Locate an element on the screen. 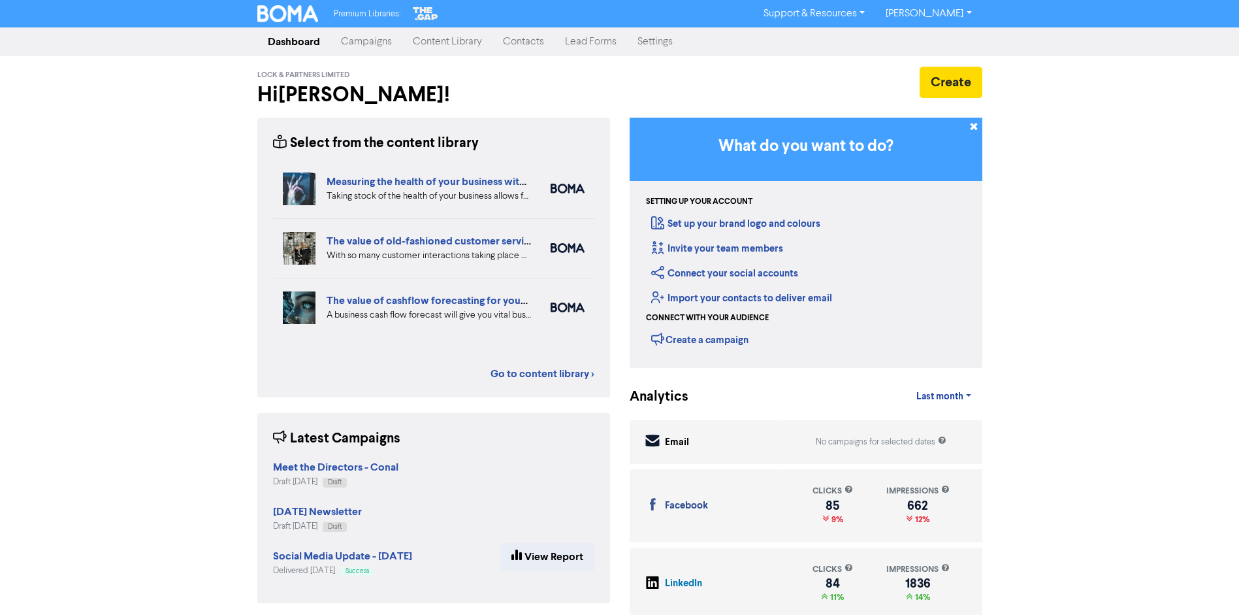 The height and width of the screenshot is (615, 1239). span: 11% is located at coordinates (836, 597).